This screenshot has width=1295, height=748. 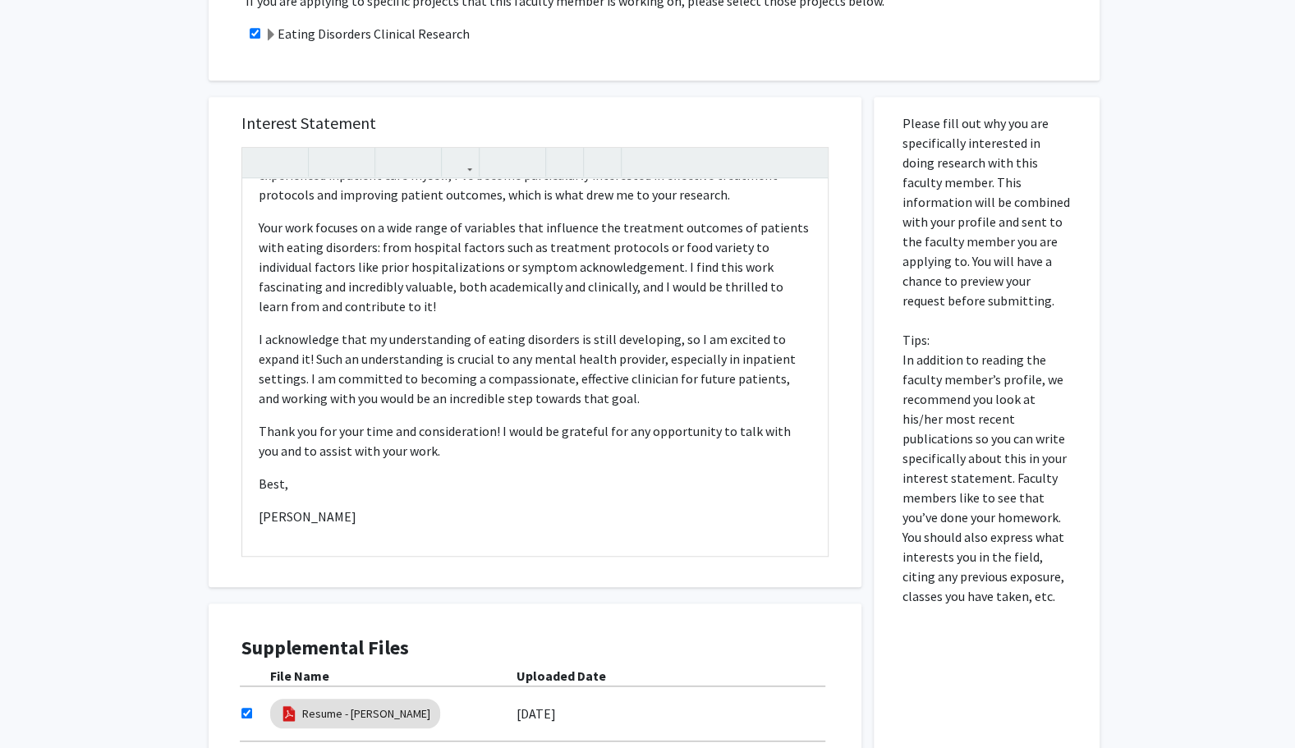 What do you see at coordinates (498, 162) in the screenshot?
I see `button: Unordered list` at bounding box center [498, 162].